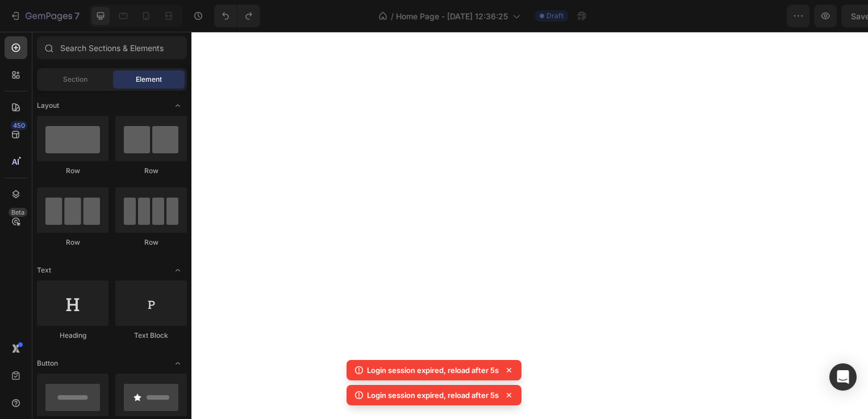 This screenshot has height=419, width=868. What do you see at coordinates (843, 377) in the screenshot?
I see `div: Open Intercom Messenger` at bounding box center [843, 377].